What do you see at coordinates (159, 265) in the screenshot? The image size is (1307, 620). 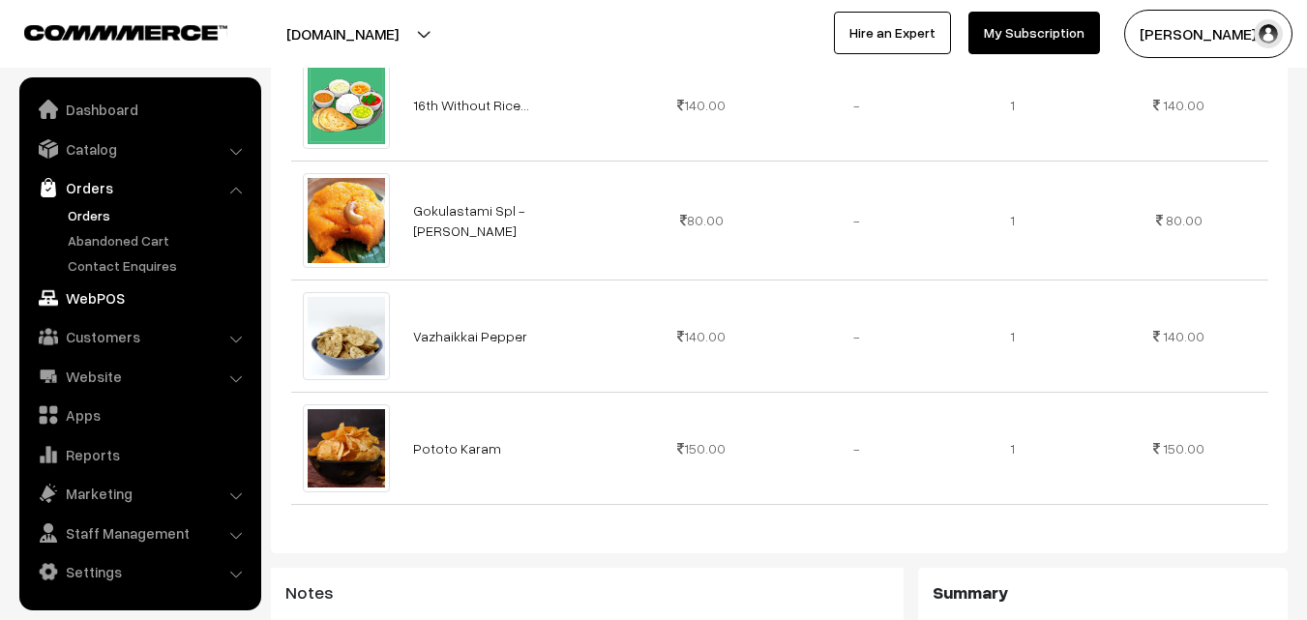 I see `a: Contact Enquires` at bounding box center [159, 265].